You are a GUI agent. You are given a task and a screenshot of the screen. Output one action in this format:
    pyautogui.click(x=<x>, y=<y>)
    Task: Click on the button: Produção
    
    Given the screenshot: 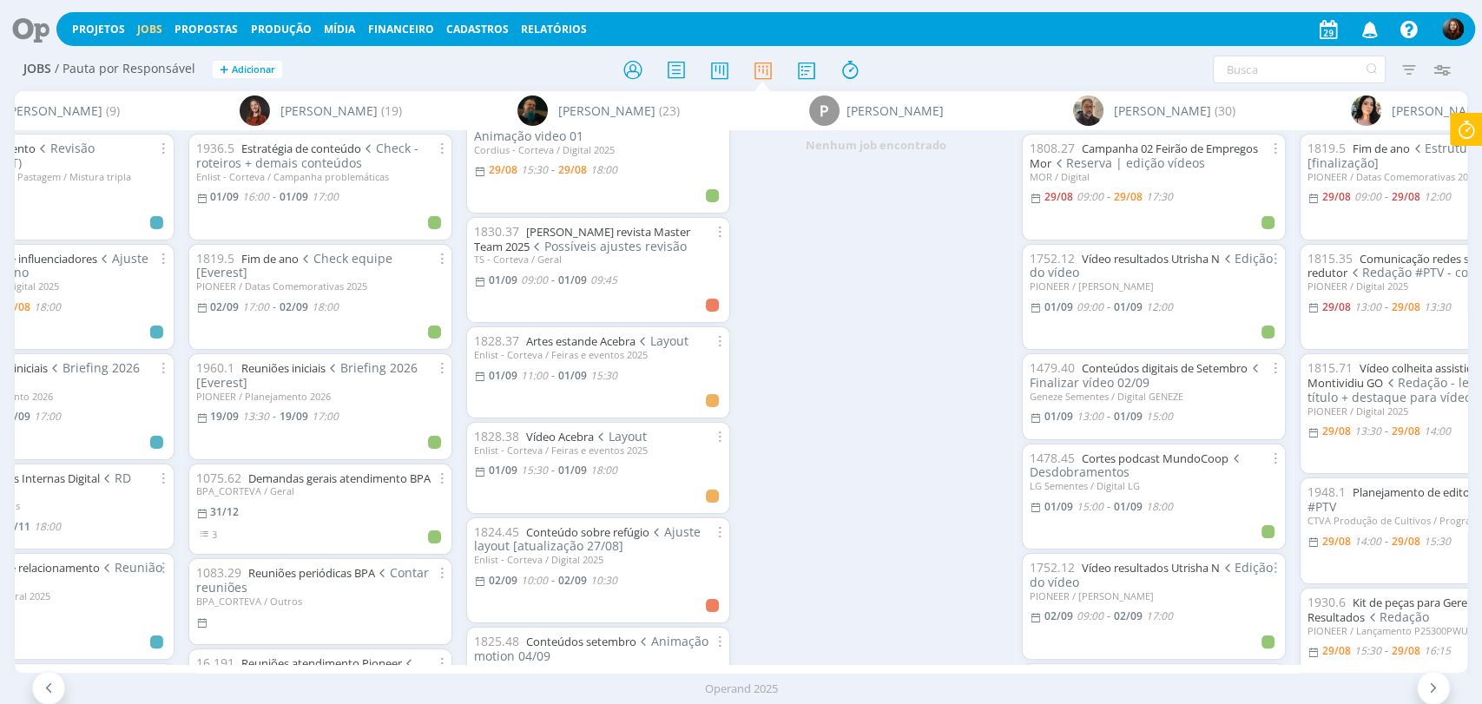 What is the action you would take?
    pyautogui.click(x=281, y=30)
    